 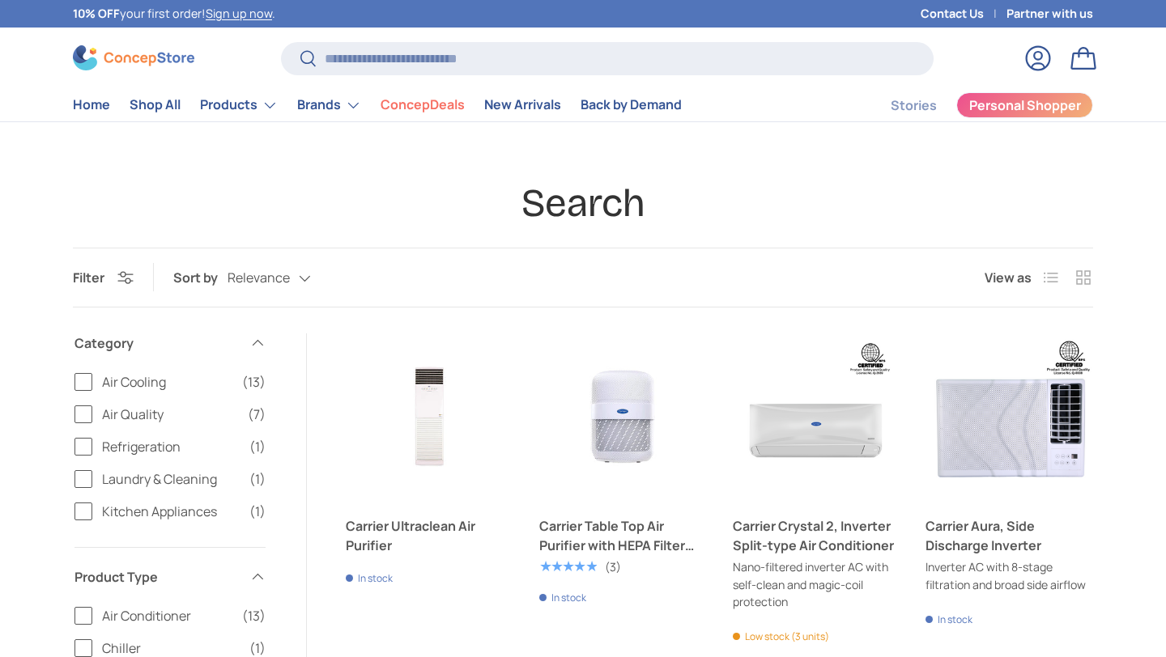 What do you see at coordinates (329, 105) in the screenshot?
I see `summary: Brands` at bounding box center [329, 105].